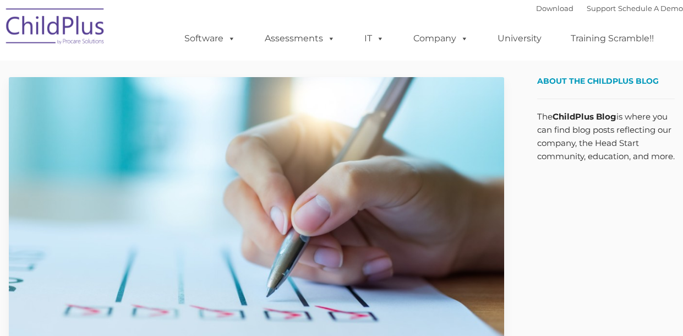  I want to click on span: About the ChildPlus Blog, so click(598, 81).